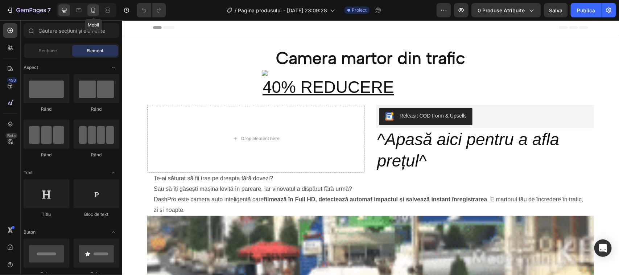 This screenshot has width=619, height=275. Describe the element at coordinates (71, 30) in the screenshot. I see `input: Căutare secțiuni și elemente` at that location.